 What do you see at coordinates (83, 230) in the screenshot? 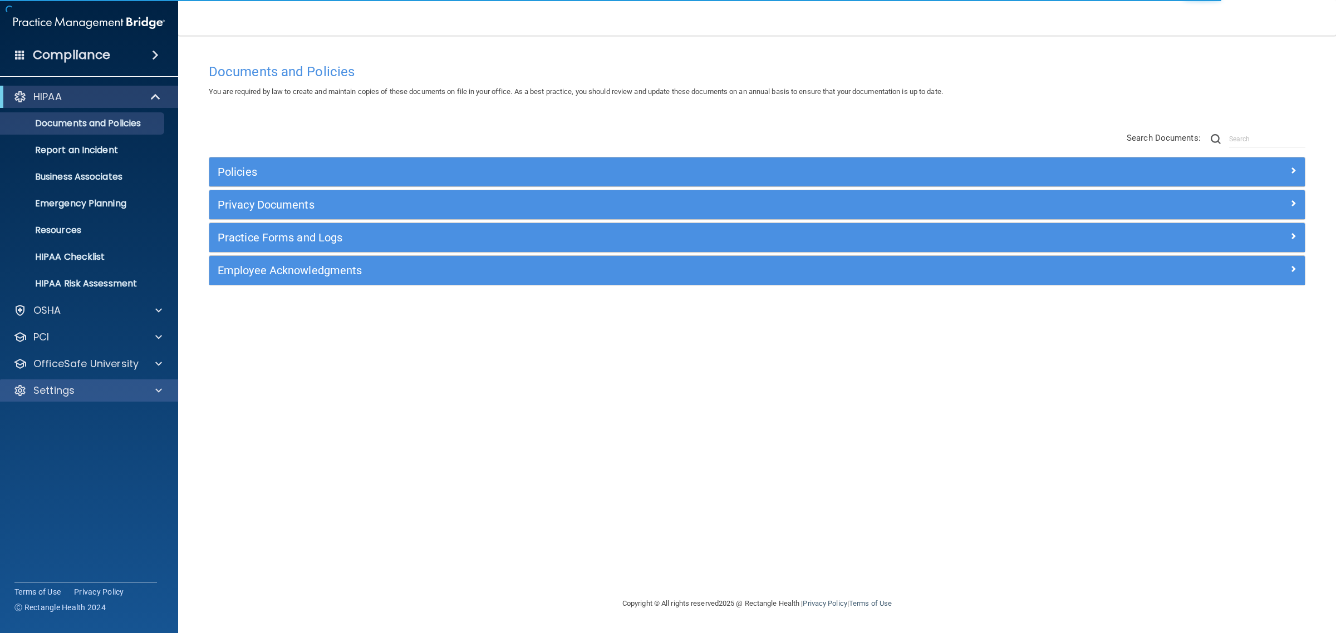
I see `p: Resources` at bounding box center [83, 230].